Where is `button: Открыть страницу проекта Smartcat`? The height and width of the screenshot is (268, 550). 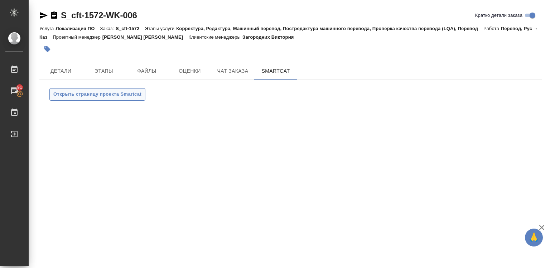
button: Открыть страницу проекта Smartcat is located at coordinates (97, 94).